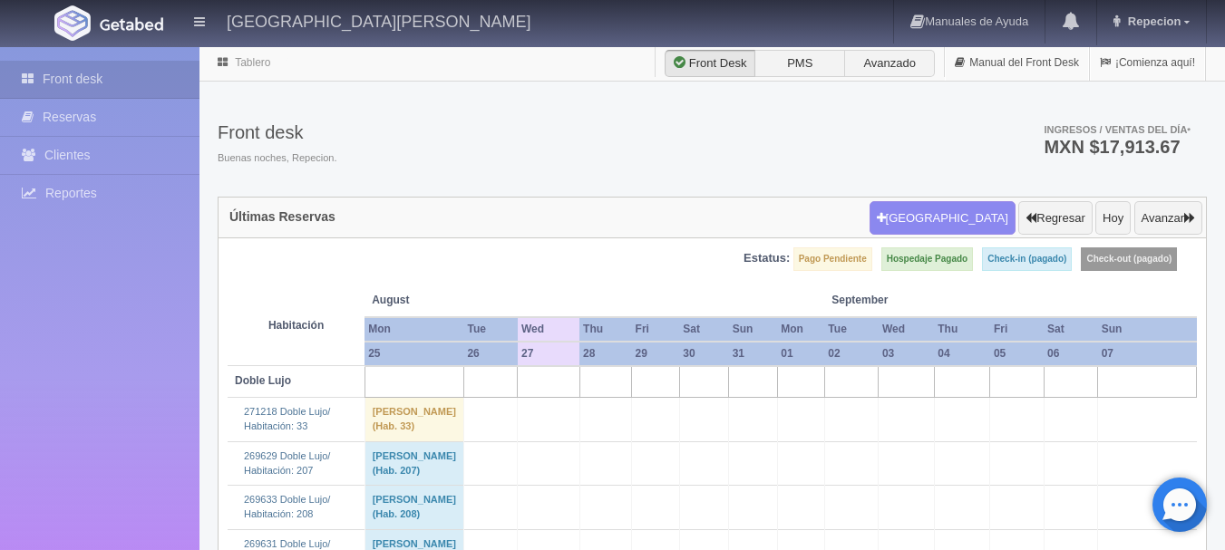 This screenshot has height=550, width=1225. I want to click on th: 01, so click(801, 354).